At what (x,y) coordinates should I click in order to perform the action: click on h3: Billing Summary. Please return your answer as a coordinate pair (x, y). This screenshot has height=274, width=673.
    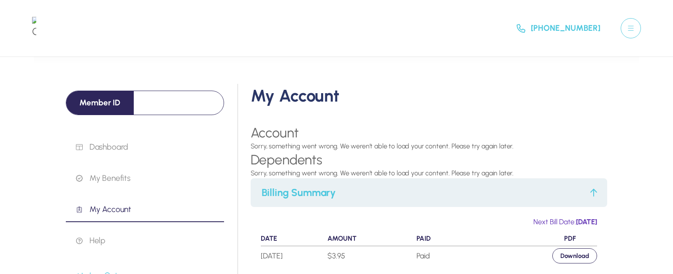
    Looking at the image, I should click on (424, 192).